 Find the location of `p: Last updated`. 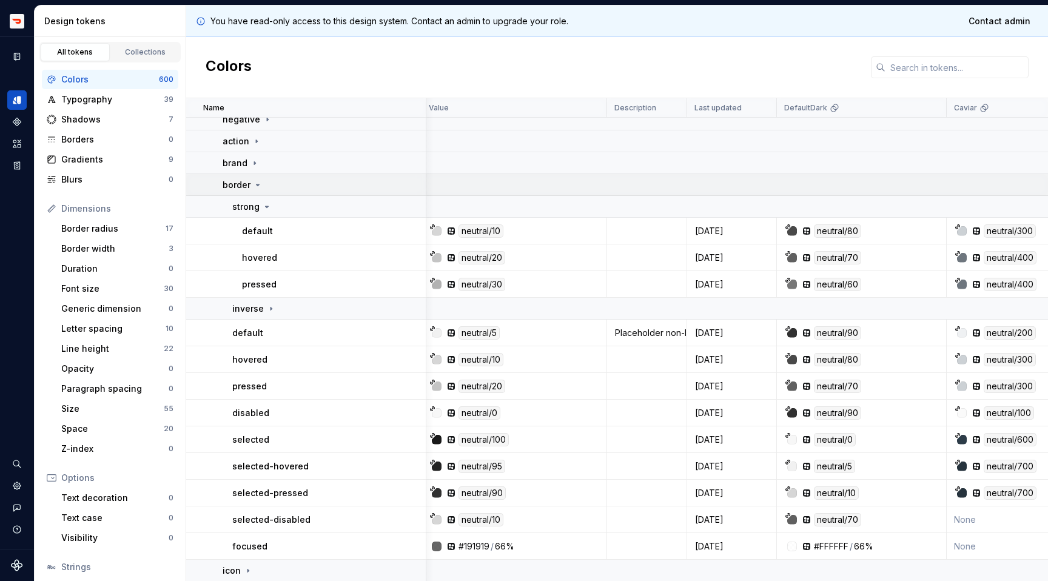

p: Last updated is located at coordinates (718, 108).